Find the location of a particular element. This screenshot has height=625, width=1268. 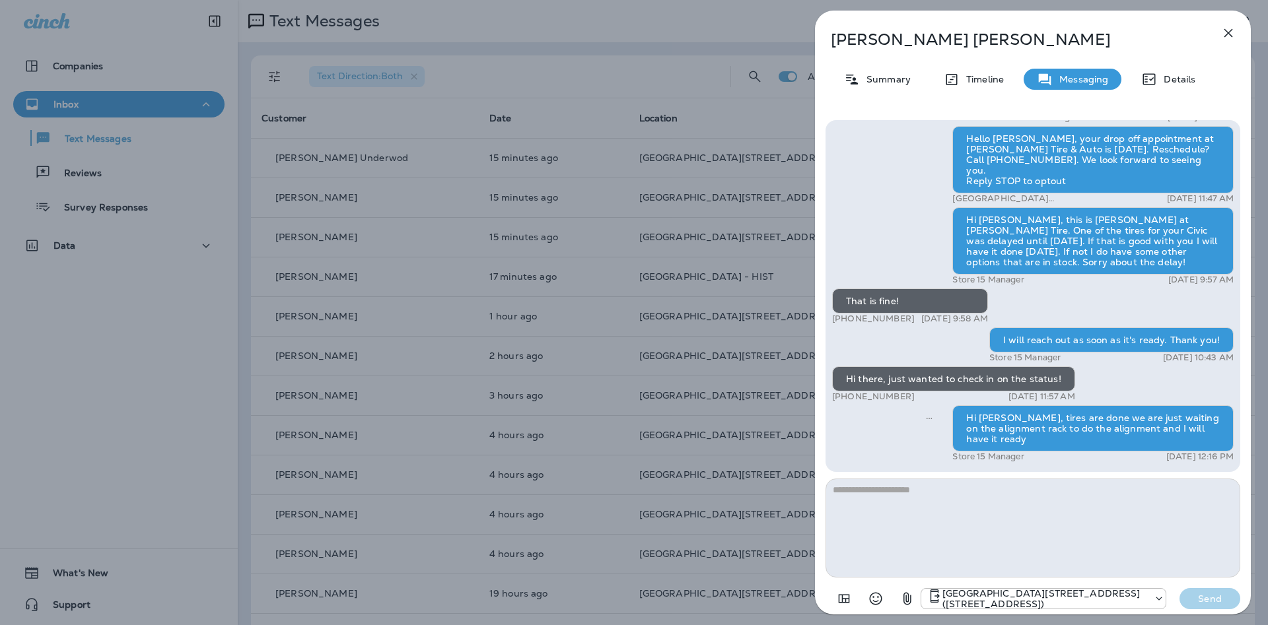

button: Select an emoji is located at coordinates (876, 599).